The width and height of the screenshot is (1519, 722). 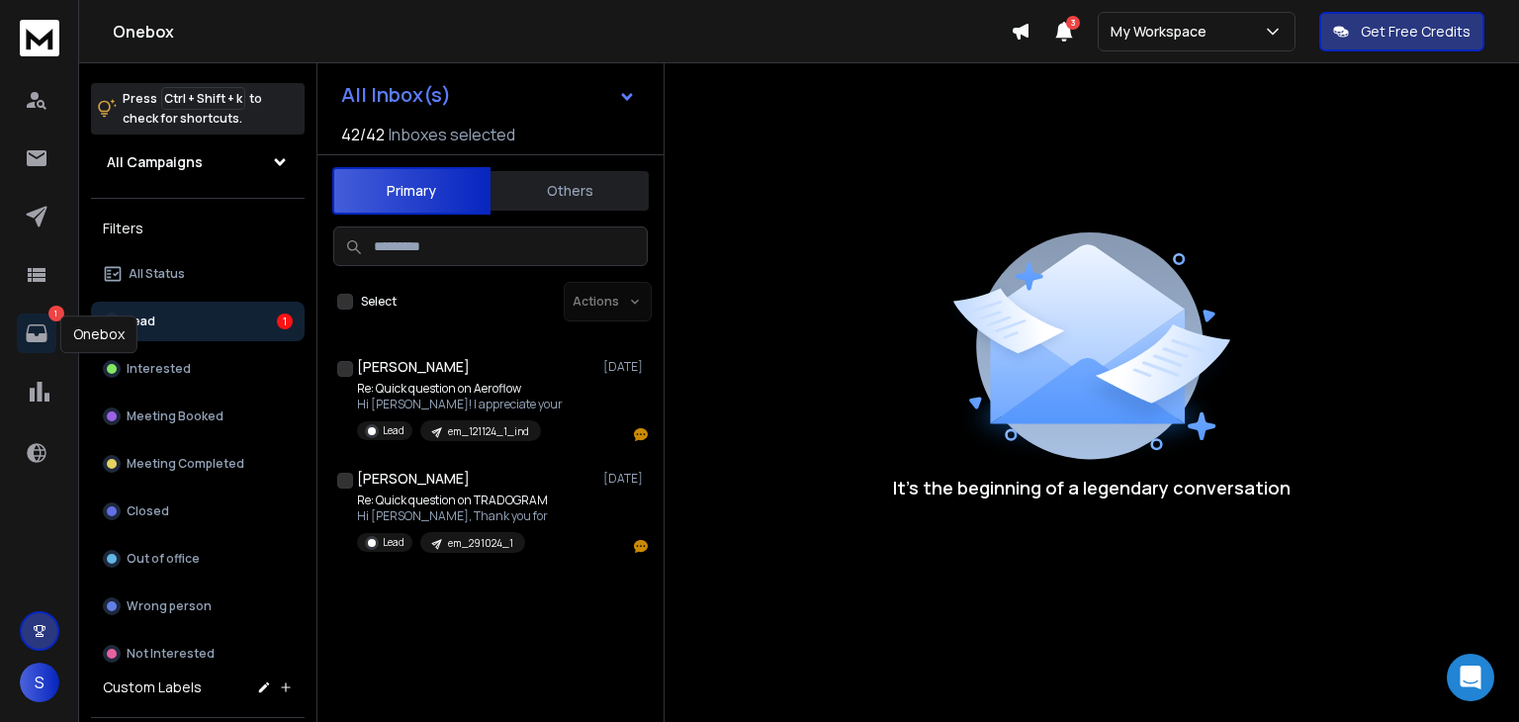 I want to click on p: It’s the beginning of a legendary conversation, so click(x=1092, y=488).